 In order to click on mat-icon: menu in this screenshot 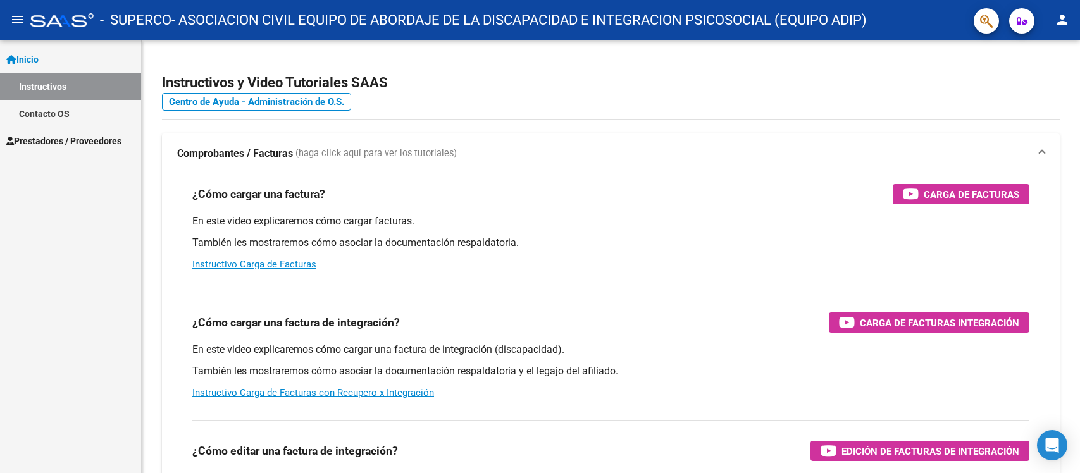, I will do `click(18, 20)`.